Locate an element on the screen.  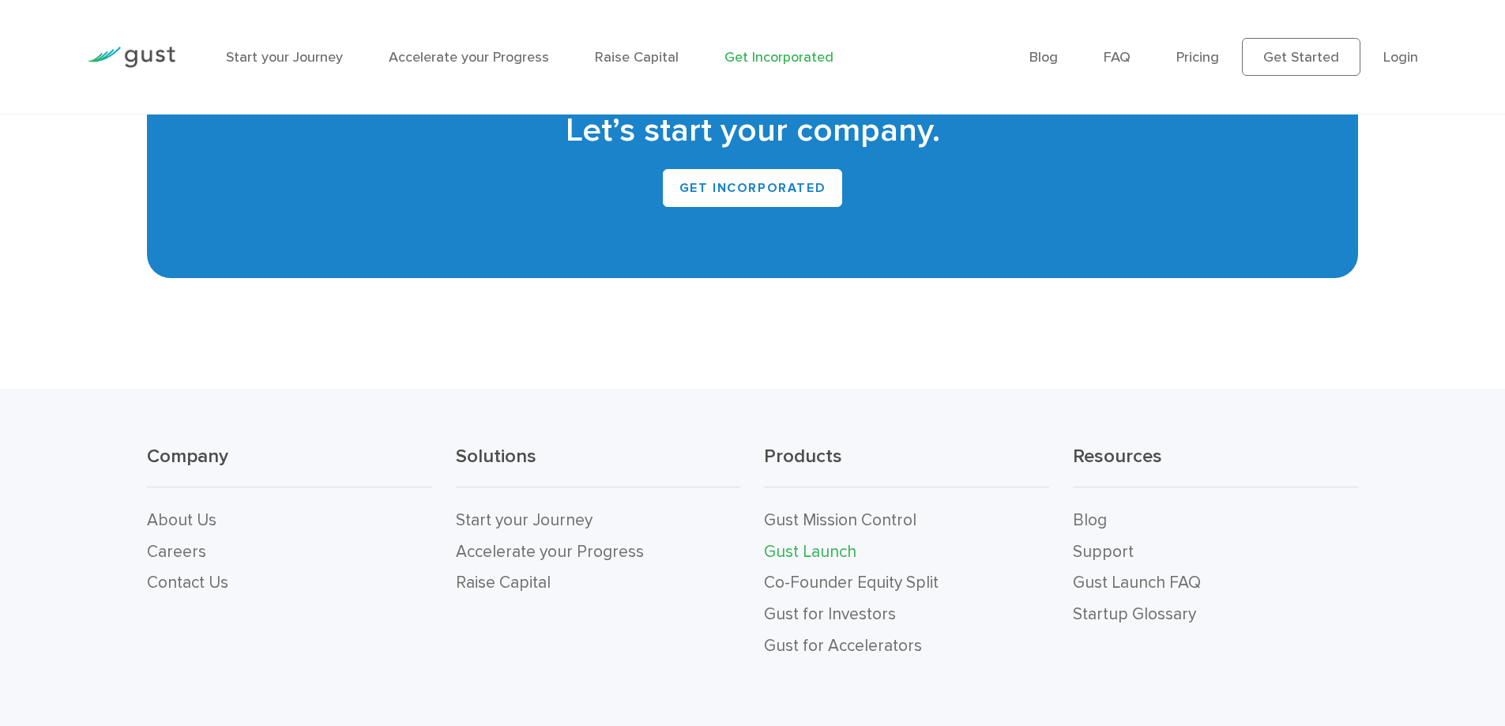
a: Support is located at coordinates (1103, 551).